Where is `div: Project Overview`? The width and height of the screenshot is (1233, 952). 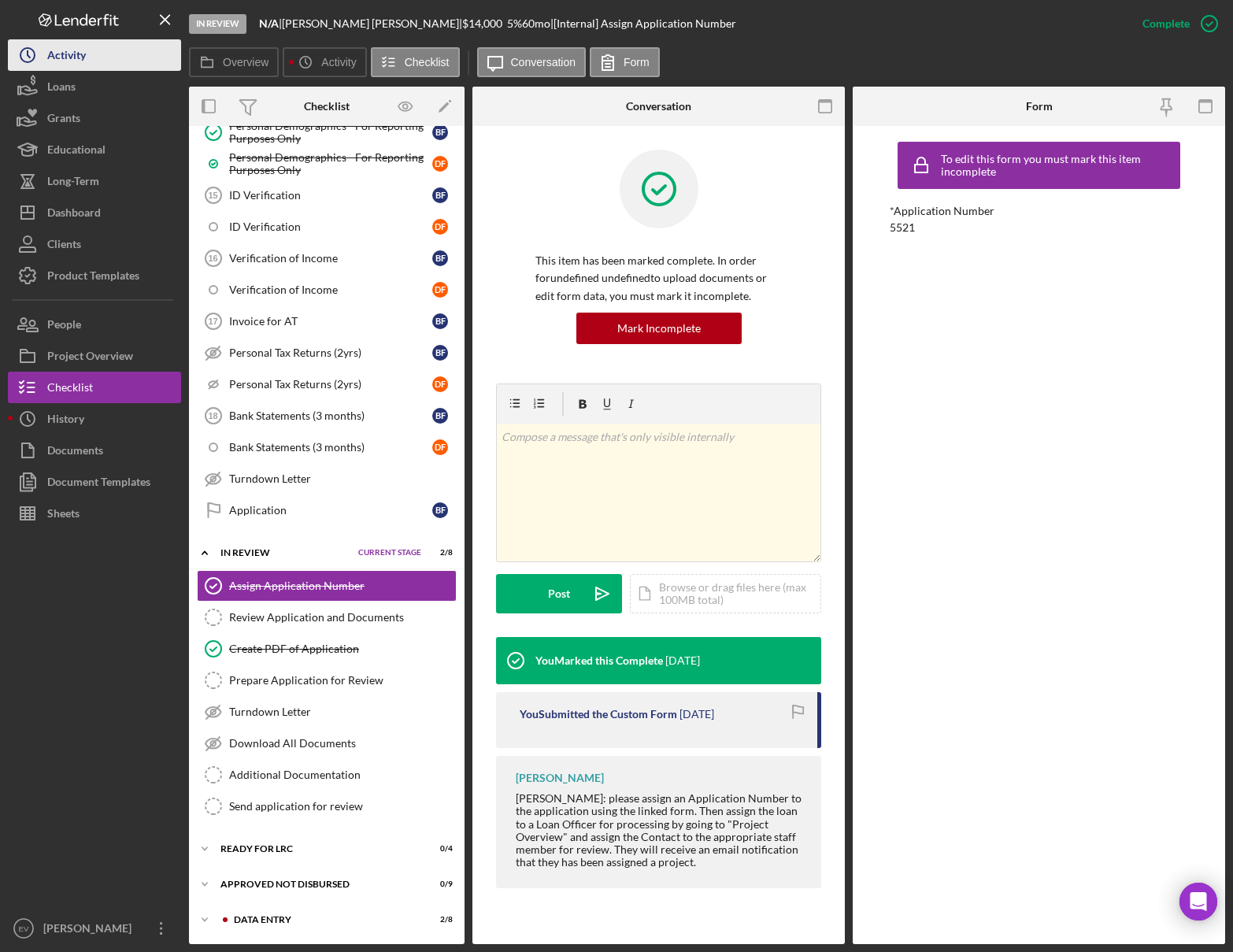 div: Project Overview is located at coordinates (90, 357).